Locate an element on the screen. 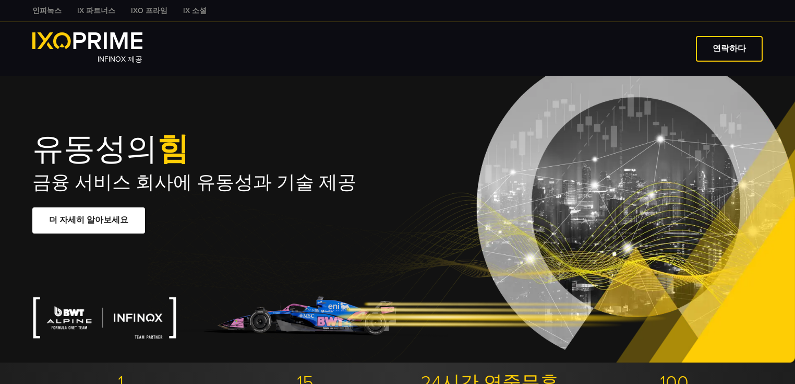 The width and height of the screenshot is (795, 384). a: IX 파트너스 is located at coordinates (96, 10).